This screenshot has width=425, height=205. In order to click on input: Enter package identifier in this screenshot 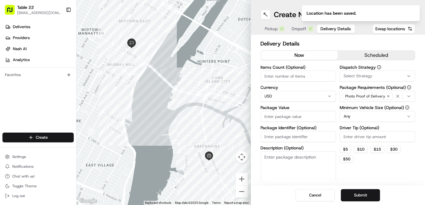, I will do `click(298, 137)`.